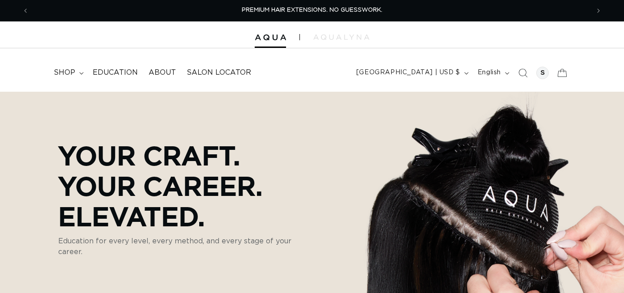 The width and height of the screenshot is (624, 293). What do you see at coordinates (25, 11) in the screenshot?
I see `button: Previous announcement` at bounding box center [25, 11].